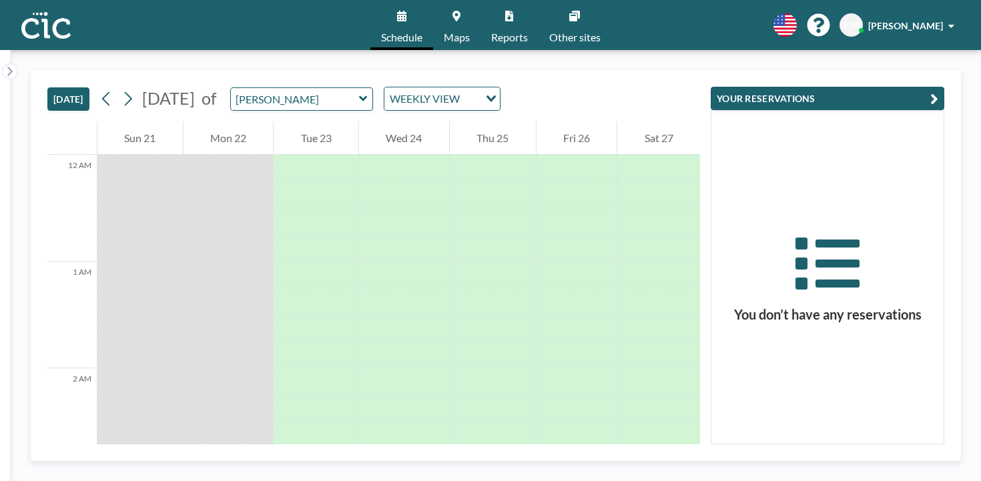 This screenshot has width=981, height=481. What do you see at coordinates (574, 37) in the screenshot?
I see `span: Other sites` at bounding box center [574, 37].